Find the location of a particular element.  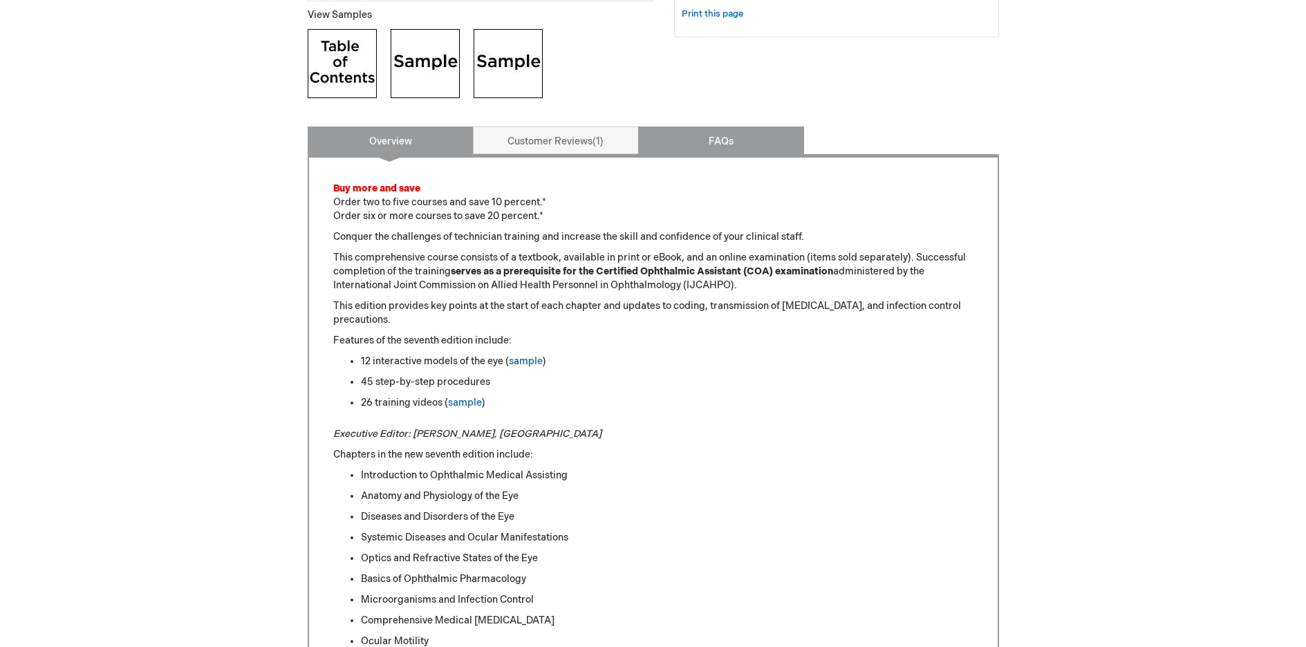

p: This edition provides key points at the start of each chapter and updates to coding, transmission... is located at coordinates (653, 313).